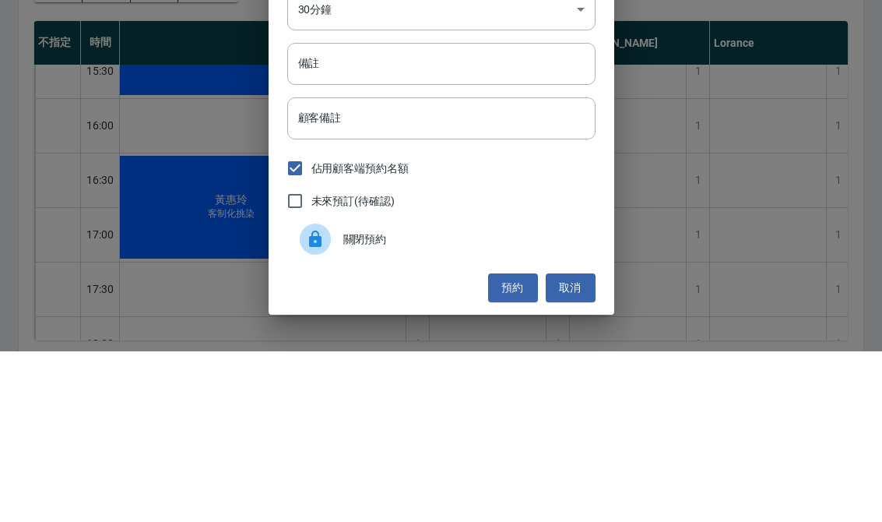  I want to click on label: 顧客電話, so click(317, 47).